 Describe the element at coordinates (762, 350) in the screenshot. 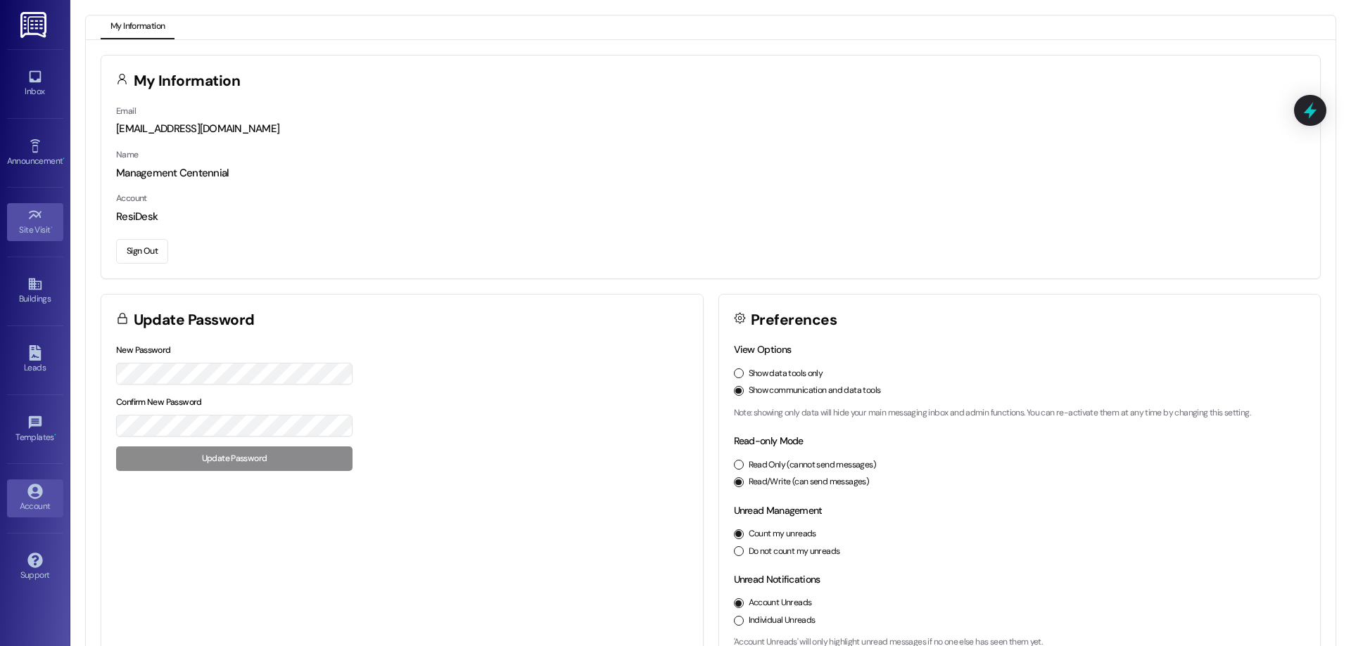

I see `label: View Options` at that location.